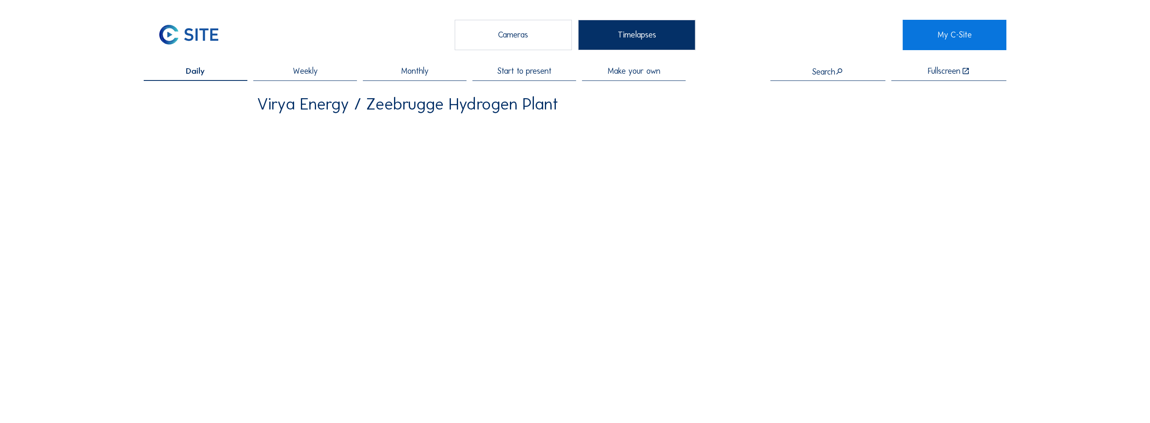 The width and height of the screenshot is (1150, 423). What do you see at coordinates (524, 71) in the screenshot?
I see `span: Start to present` at bounding box center [524, 71].